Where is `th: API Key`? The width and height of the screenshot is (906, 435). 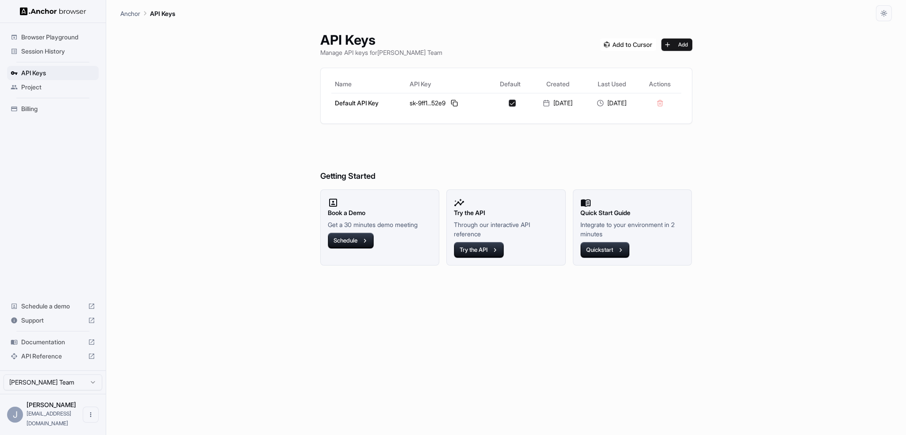
th: API Key is located at coordinates (448, 84).